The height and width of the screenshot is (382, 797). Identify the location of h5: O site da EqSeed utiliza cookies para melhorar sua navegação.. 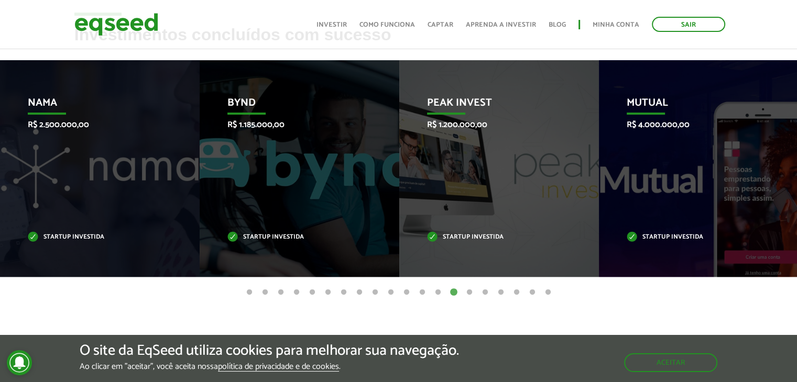
(269, 351).